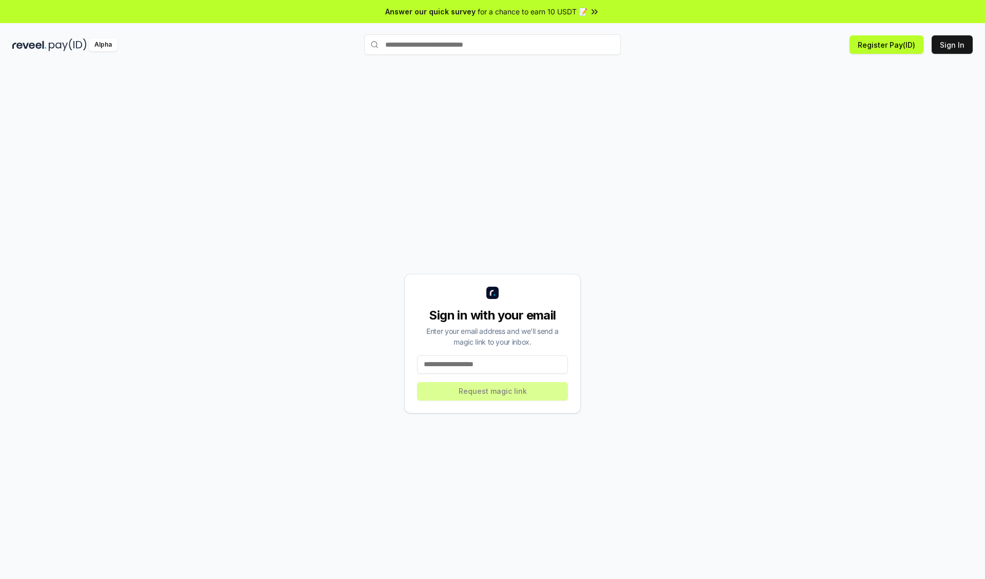 The width and height of the screenshot is (985, 579). I want to click on button: Register Pay(ID), so click(886, 45).